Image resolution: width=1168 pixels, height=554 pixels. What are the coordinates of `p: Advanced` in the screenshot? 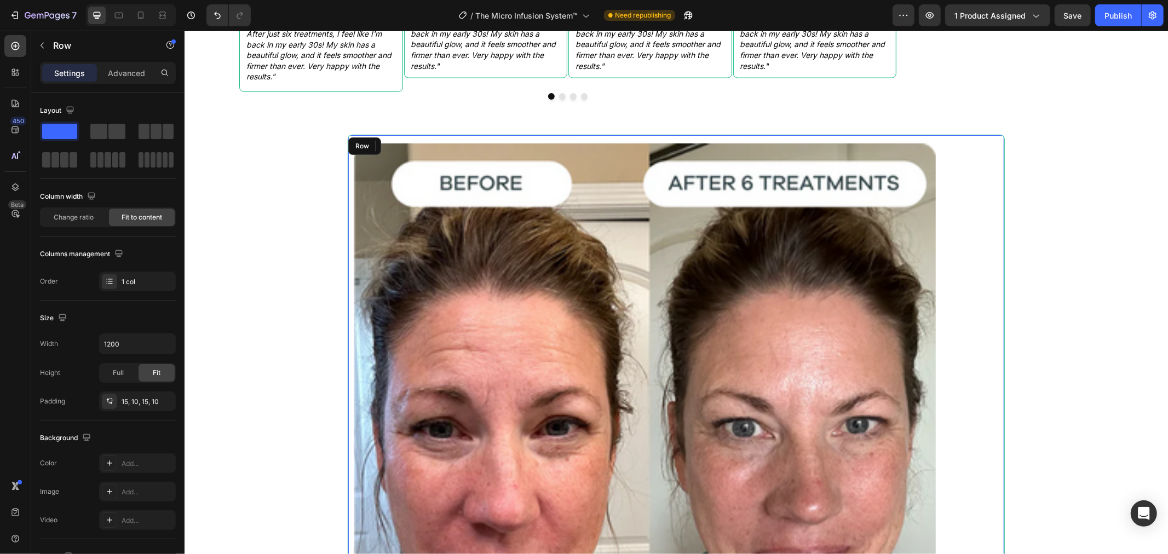 It's located at (126, 73).